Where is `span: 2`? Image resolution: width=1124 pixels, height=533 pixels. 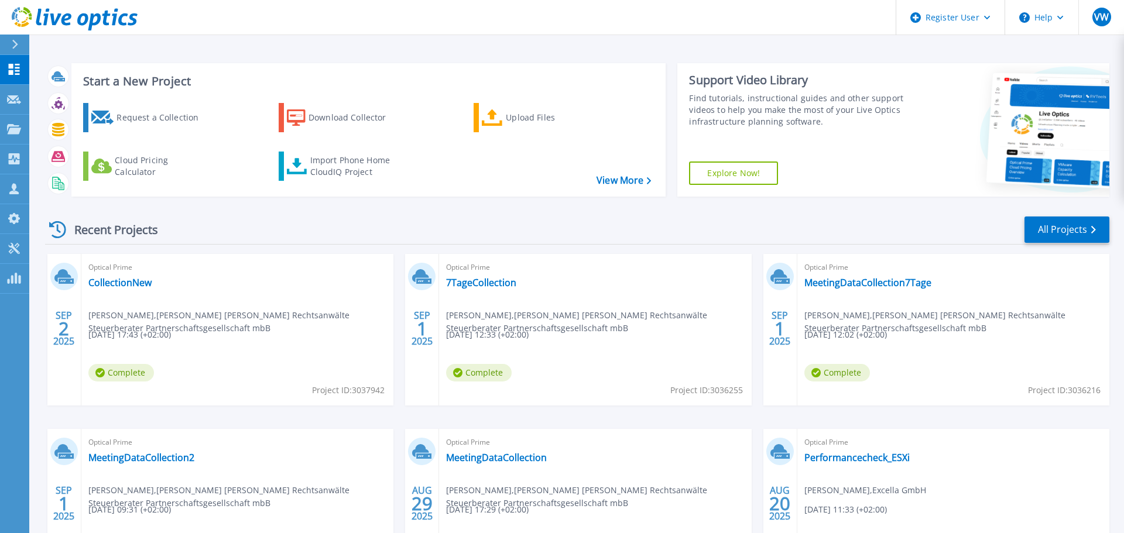
span: 2 is located at coordinates (64, 328).